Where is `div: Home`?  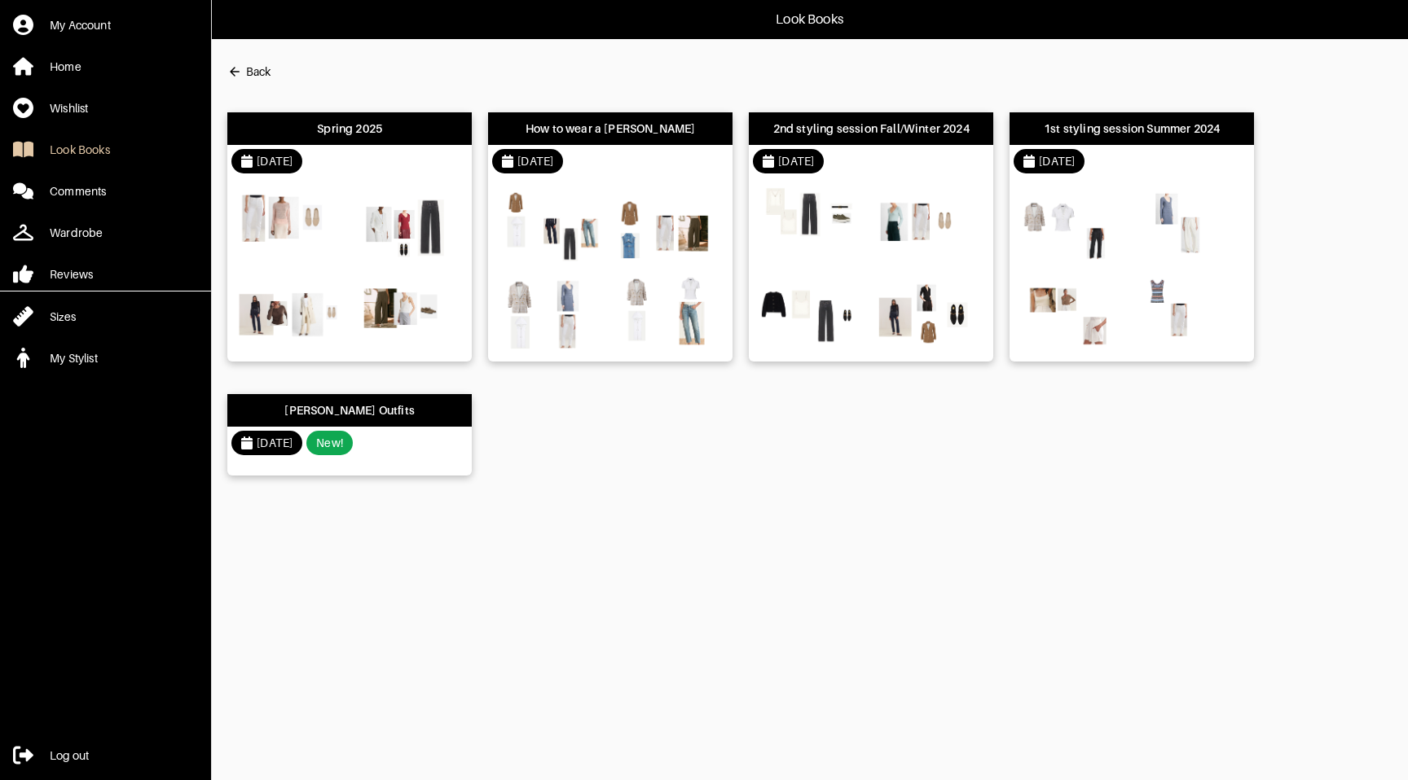
div: Home is located at coordinates (65, 67).